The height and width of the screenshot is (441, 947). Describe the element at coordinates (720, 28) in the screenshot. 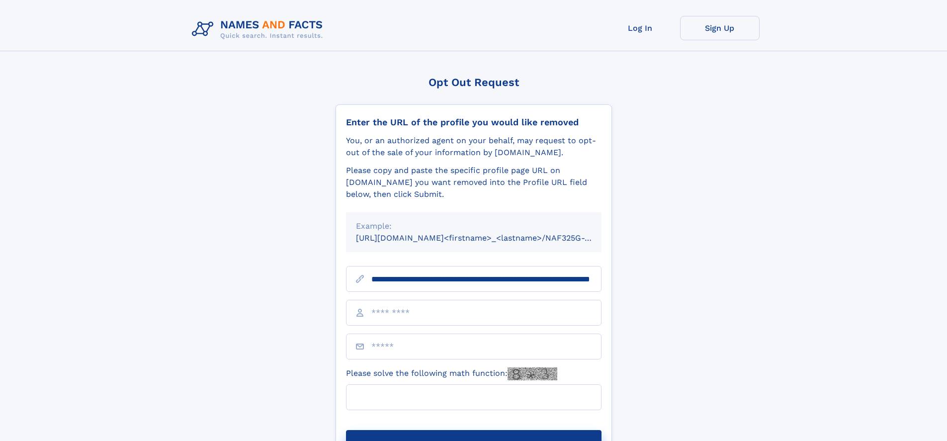

I see `a: Sign Up` at that location.